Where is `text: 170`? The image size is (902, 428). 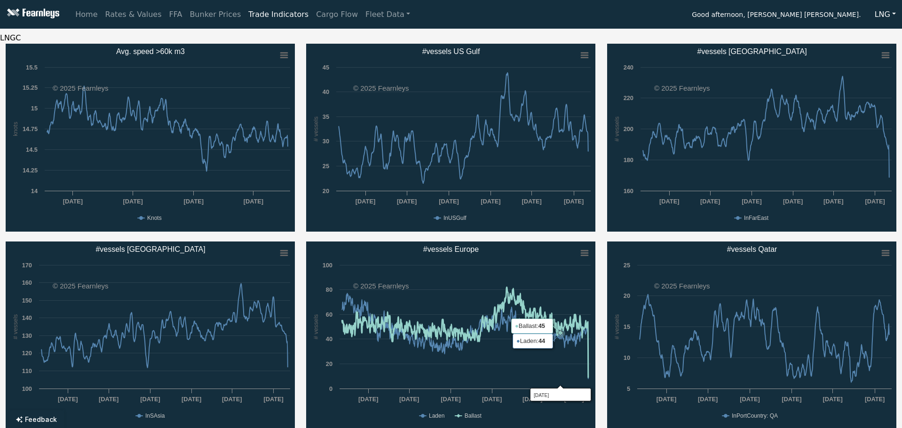 text: 170 is located at coordinates (27, 265).